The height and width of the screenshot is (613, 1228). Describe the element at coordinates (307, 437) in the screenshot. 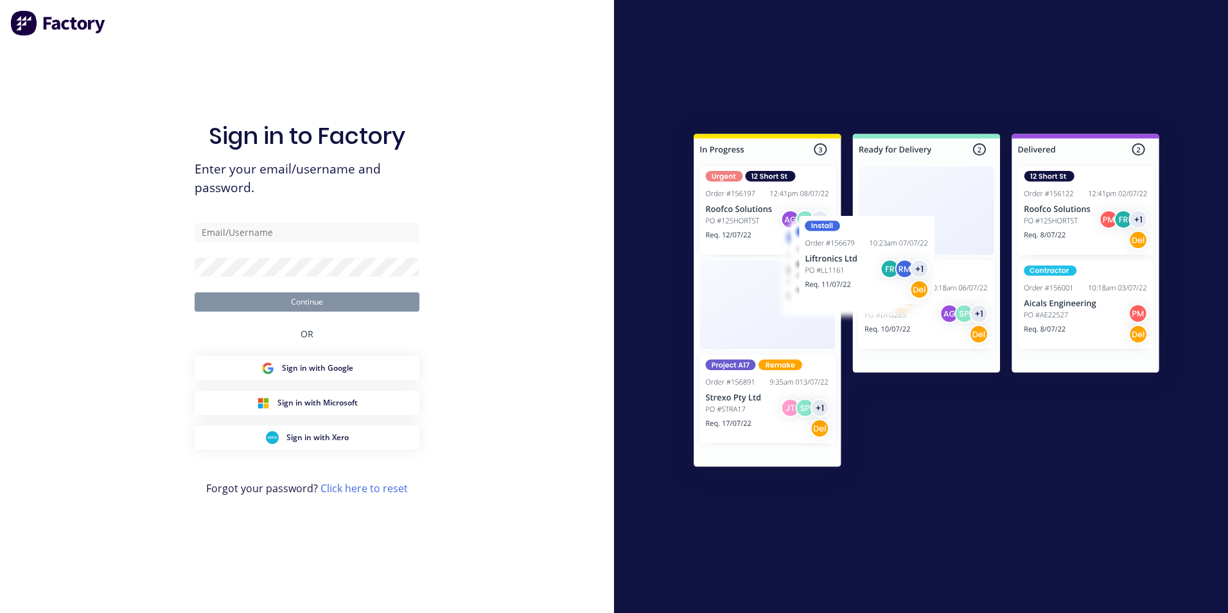

I see `button: Xero Sign inSign in with Xero` at that location.